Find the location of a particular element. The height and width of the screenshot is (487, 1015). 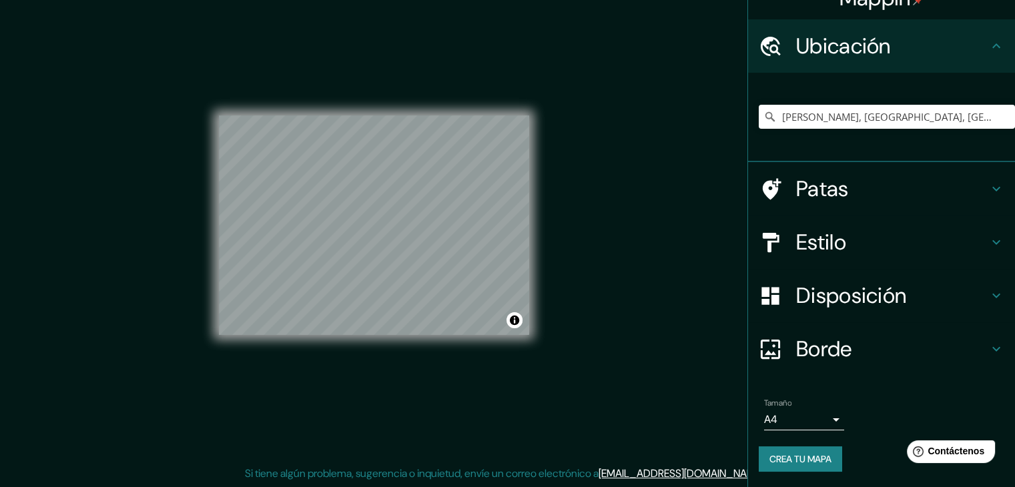

button: Crea tu mapa is located at coordinates (800, 459).